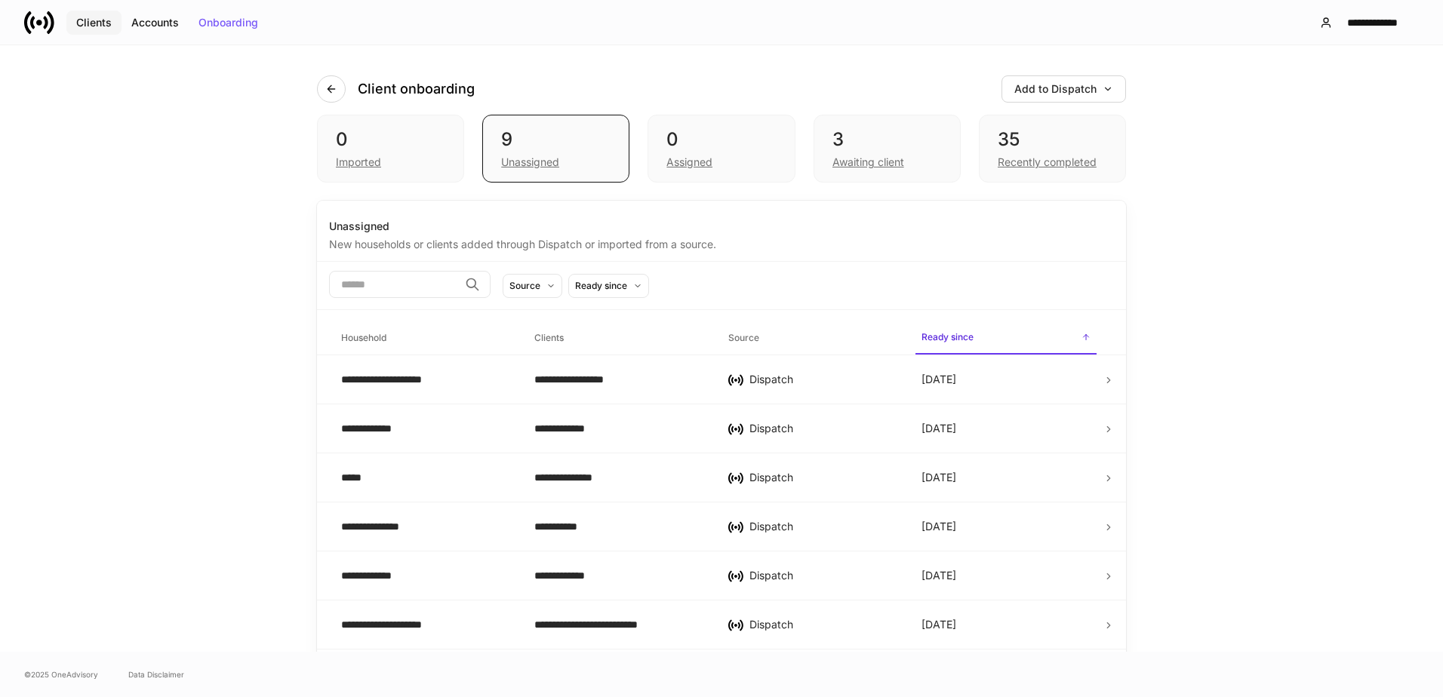 The width and height of the screenshot is (1443, 697). What do you see at coordinates (722, 243) in the screenshot?
I see `div: New households or clients added through Dispatch or imported from a source.` at bounding box center [722, 243].